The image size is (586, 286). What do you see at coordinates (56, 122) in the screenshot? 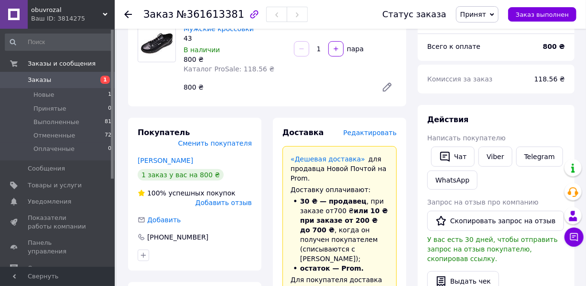
I see `span: Выполненные` at bounding box center [56, 122].